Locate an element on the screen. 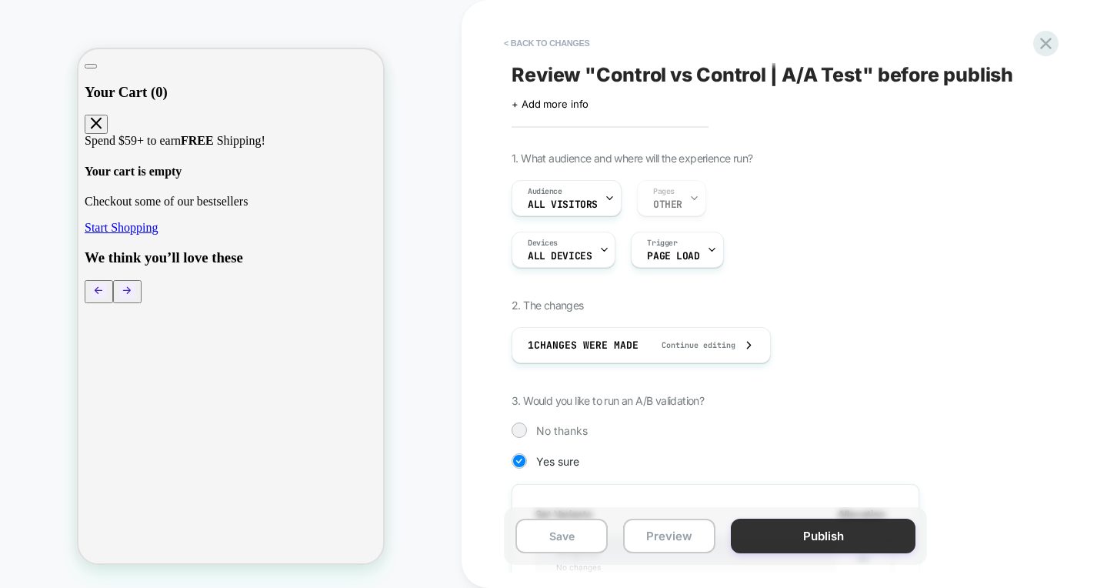 Image resolution: width=1097 pixels, height=588 pixels. span: All Visitors is located at coordinates (562, 205).